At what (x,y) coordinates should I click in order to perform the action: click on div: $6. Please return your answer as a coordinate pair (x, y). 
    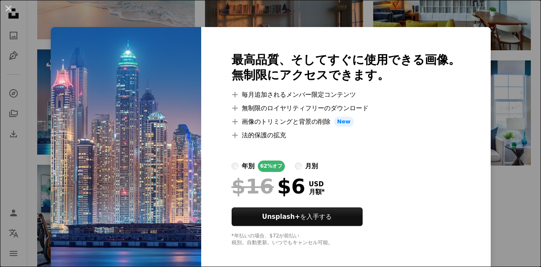
    Looking at the image, I should click on (268, 186).